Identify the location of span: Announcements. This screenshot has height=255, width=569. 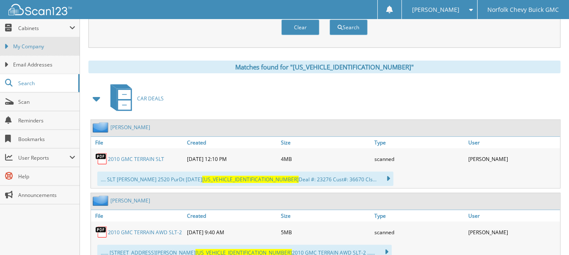
(47, 195).